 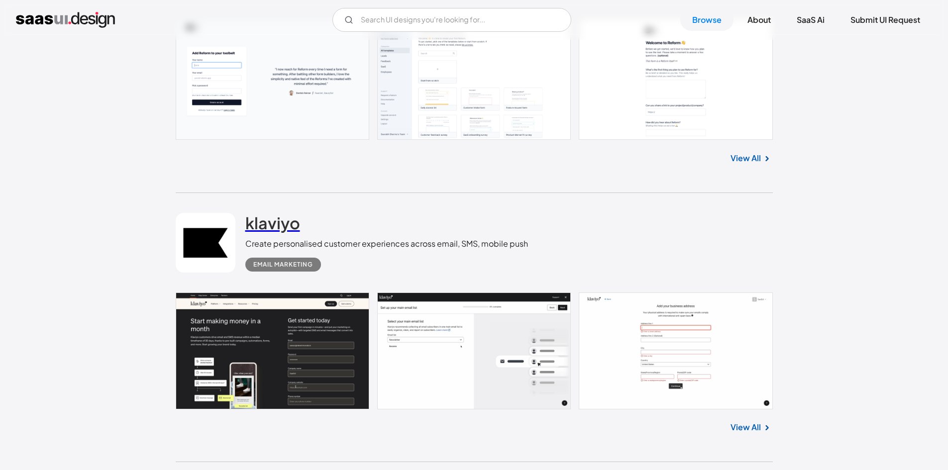 What do you see at coordinates (65, 20) in the screenshot?
I see `a: home` at bounding box center [65, 20].